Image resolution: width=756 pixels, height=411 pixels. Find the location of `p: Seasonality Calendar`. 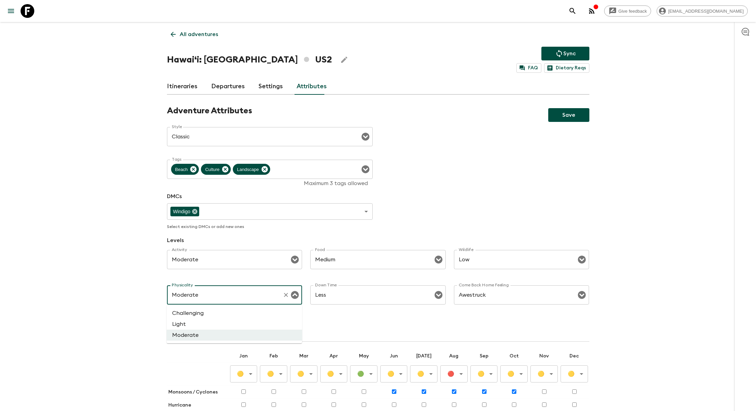

p: Seasonality Calendar is located at coordinates (378, 319).